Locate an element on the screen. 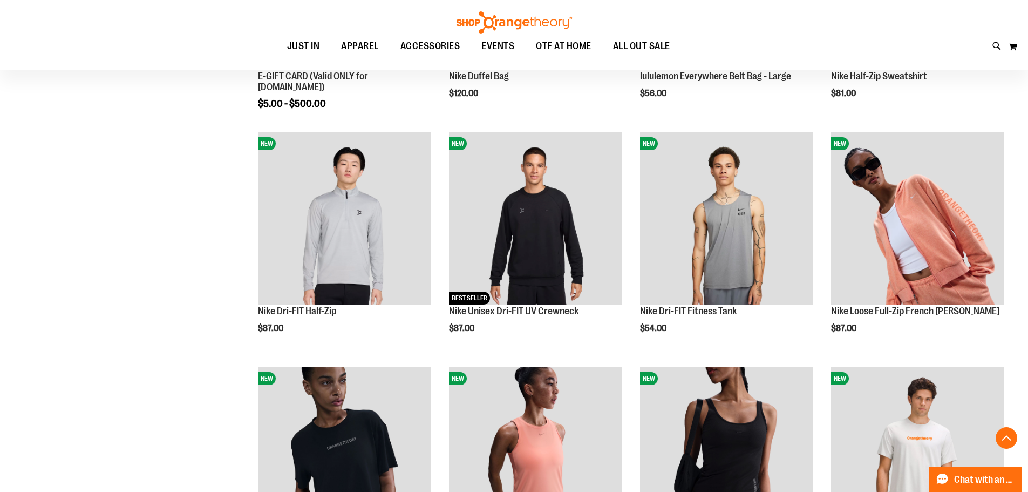 The image size is (1028, 492). span: $54.00 is located at coordinates (654, 328).